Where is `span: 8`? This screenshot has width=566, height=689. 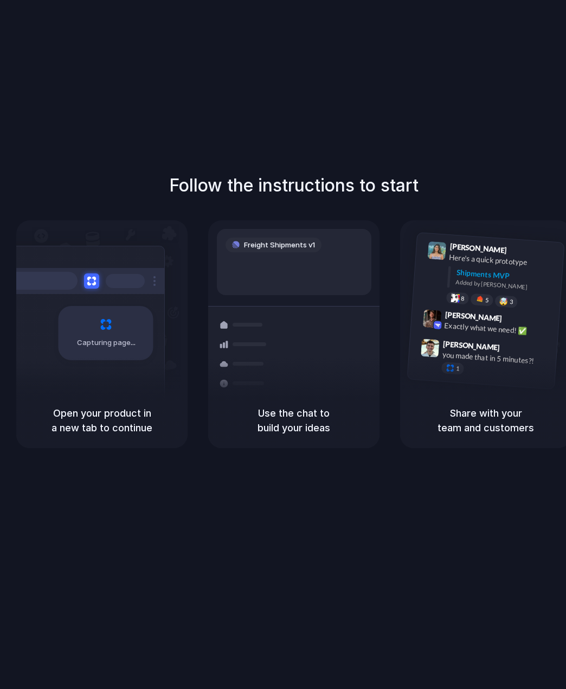
span: 8 is located at coordinates (463, 298).